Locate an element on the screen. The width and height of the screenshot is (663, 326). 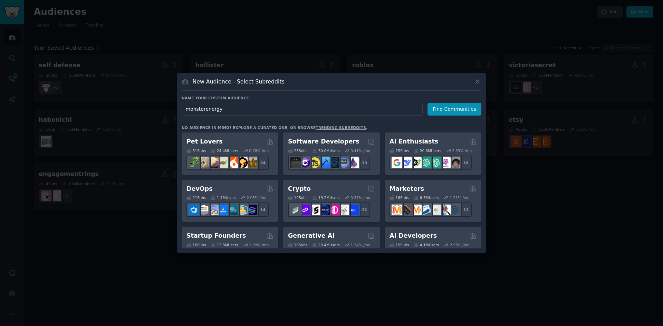
img: elixir is located at coordinates (353, 163).